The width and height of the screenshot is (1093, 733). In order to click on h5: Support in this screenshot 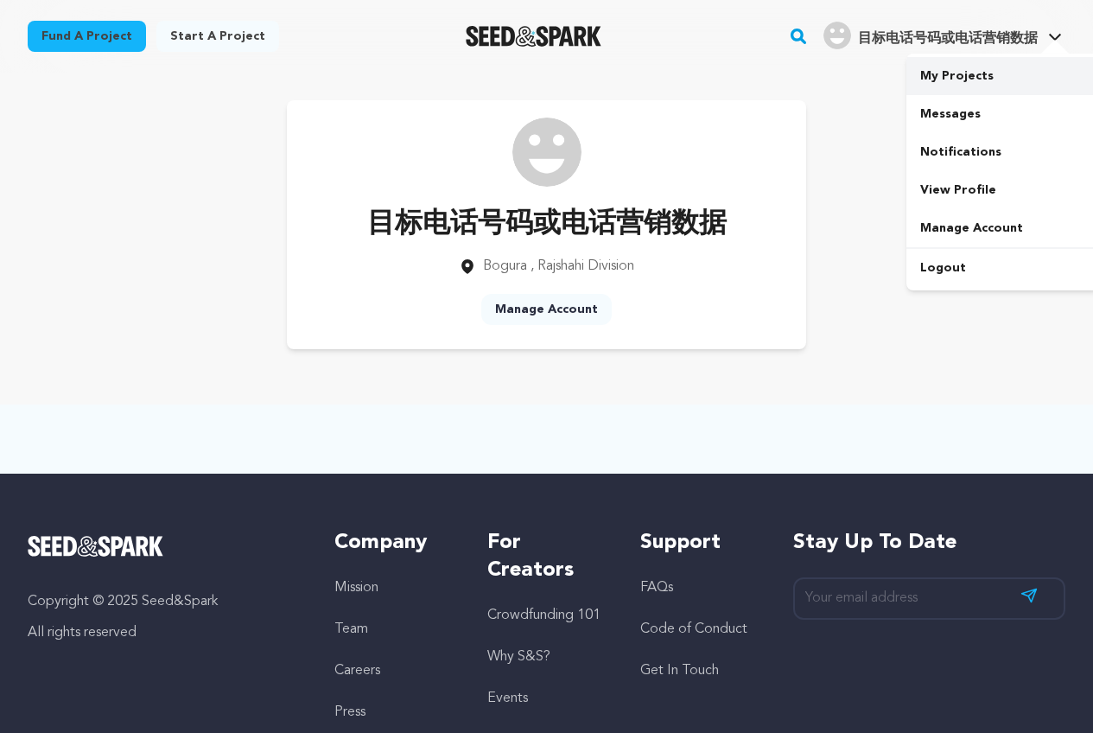, I will do `click(699, 543)`.